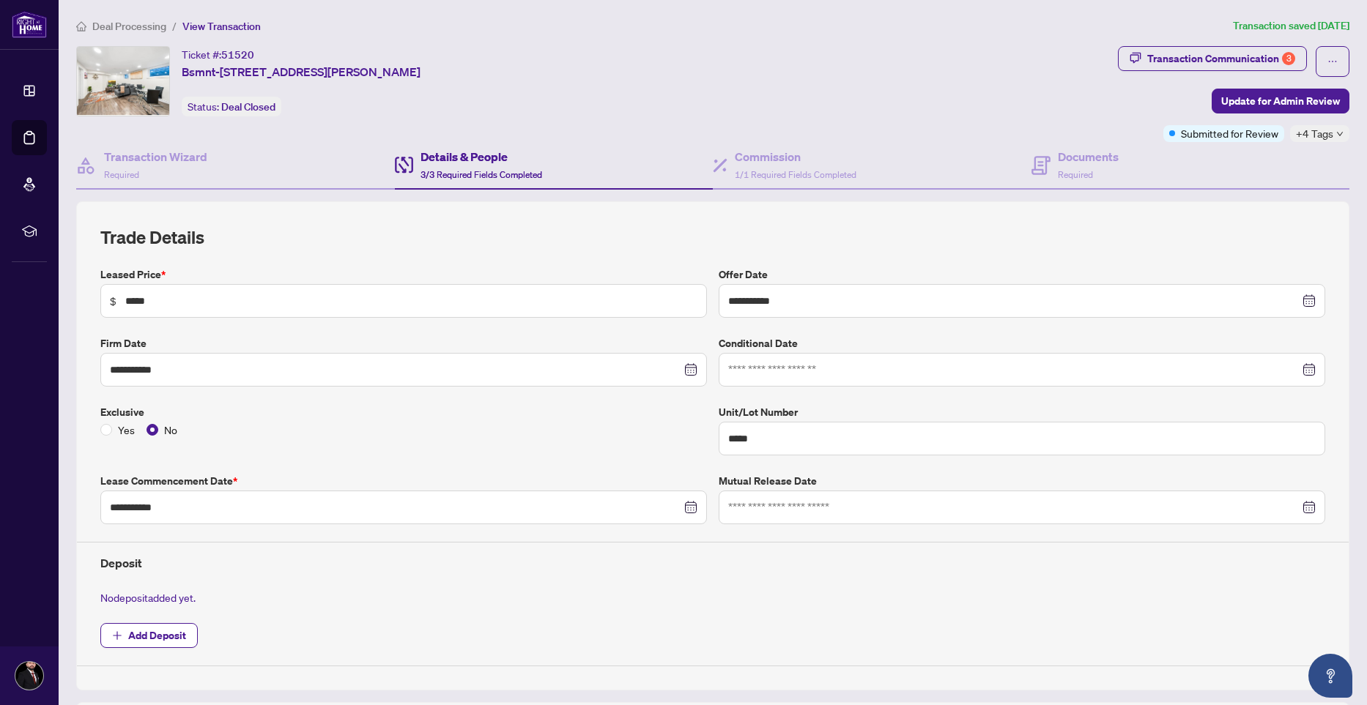  I want to click on button: Transaction Communication3, so click(1212, 59).